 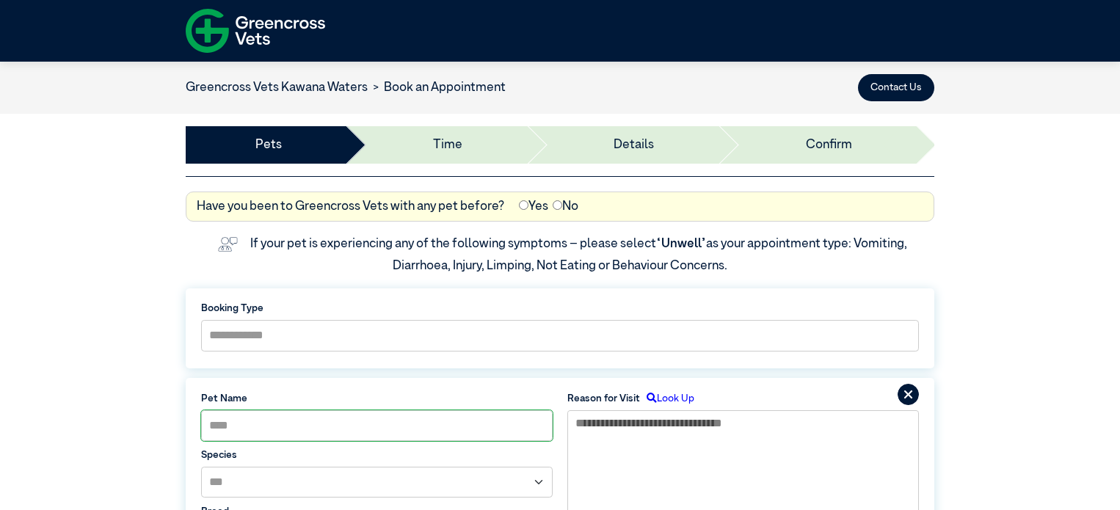 I want to click on label: No, so click(x=565, y=207).